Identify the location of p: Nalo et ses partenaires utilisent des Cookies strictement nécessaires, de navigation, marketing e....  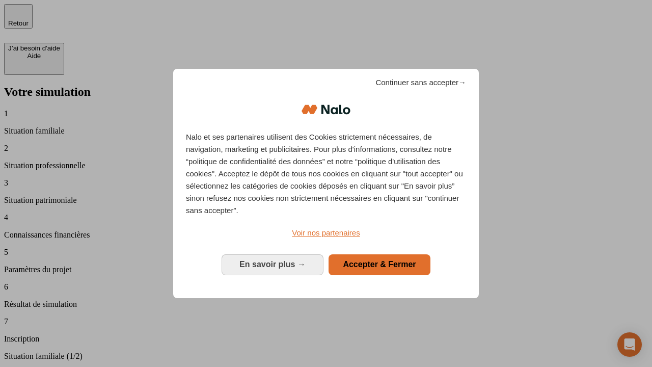
(326, 174).